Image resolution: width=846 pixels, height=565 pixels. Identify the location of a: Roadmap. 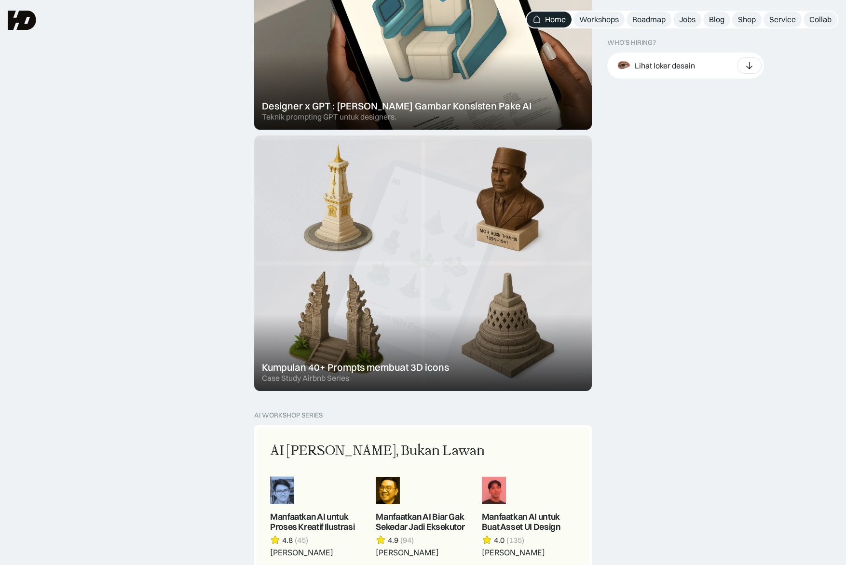
(649, 19).